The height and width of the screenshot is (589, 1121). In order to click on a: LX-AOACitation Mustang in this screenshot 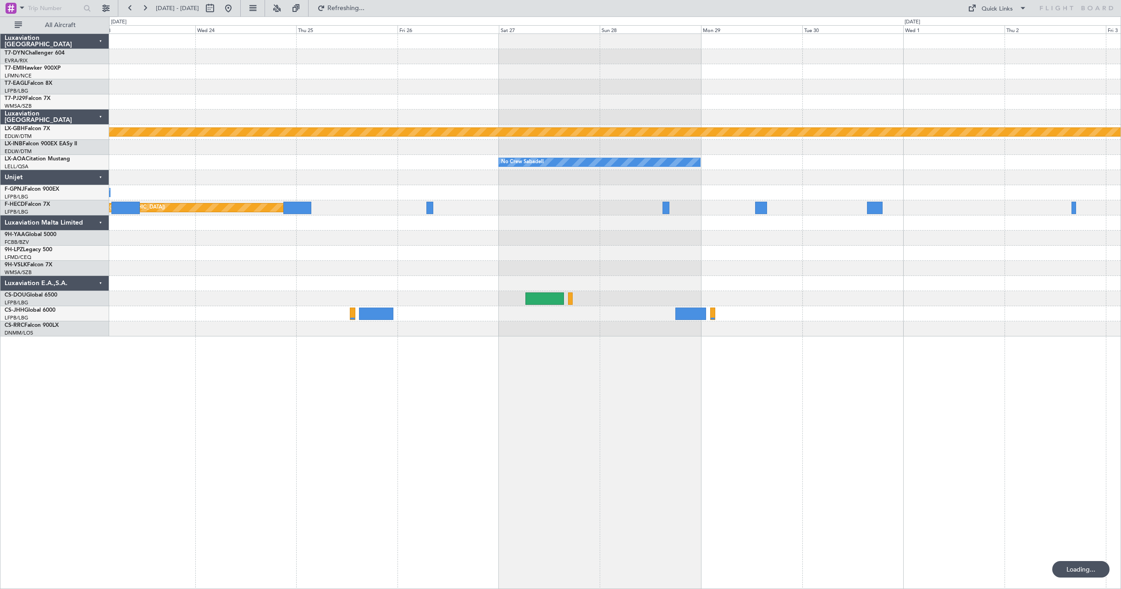, I will do `click(37, 159)`.